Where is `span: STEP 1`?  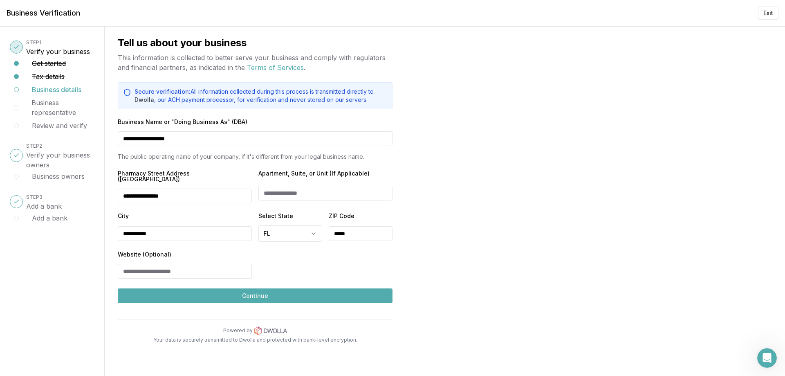 span: STEP 1 is located at coordinates (34, 42).